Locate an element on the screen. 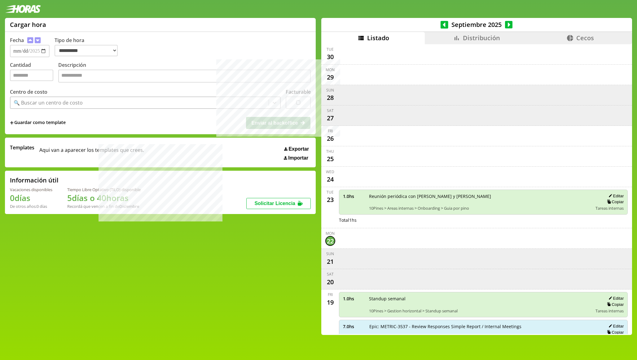  span: Listado is located at coordinates (378, 38).